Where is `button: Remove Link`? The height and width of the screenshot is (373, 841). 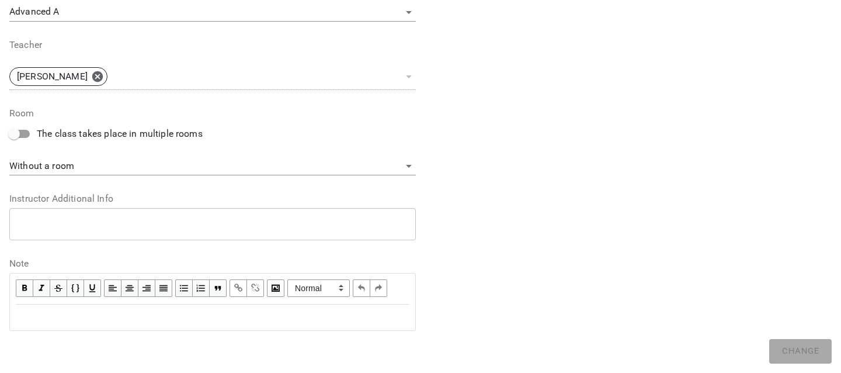 button: Remove Link is located at coordinates (255, 288).